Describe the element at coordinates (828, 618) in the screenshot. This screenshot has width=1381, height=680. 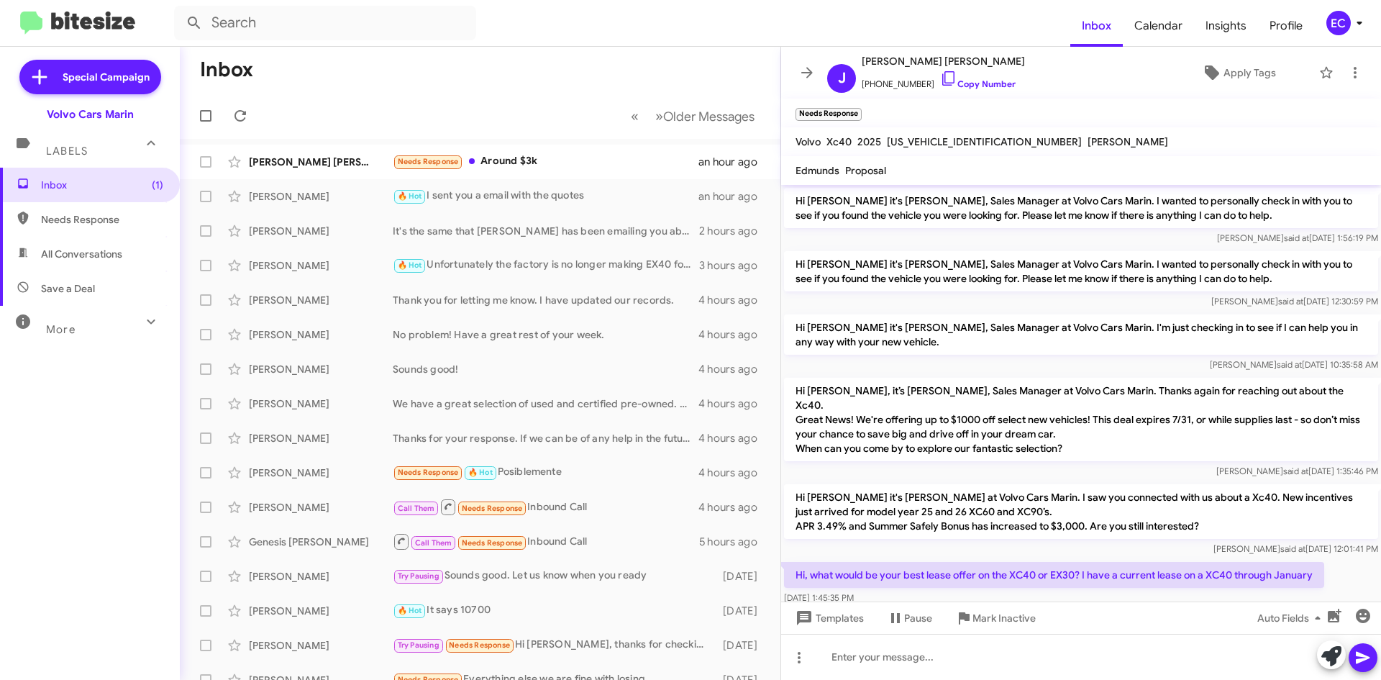
I see `button: Templates` at that location.